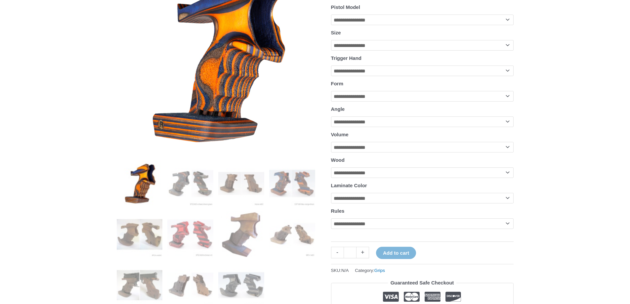  What do you see at coordinates (338, 83) in the screenshot?
I see `label: Form` at bounding box center [338, 83].